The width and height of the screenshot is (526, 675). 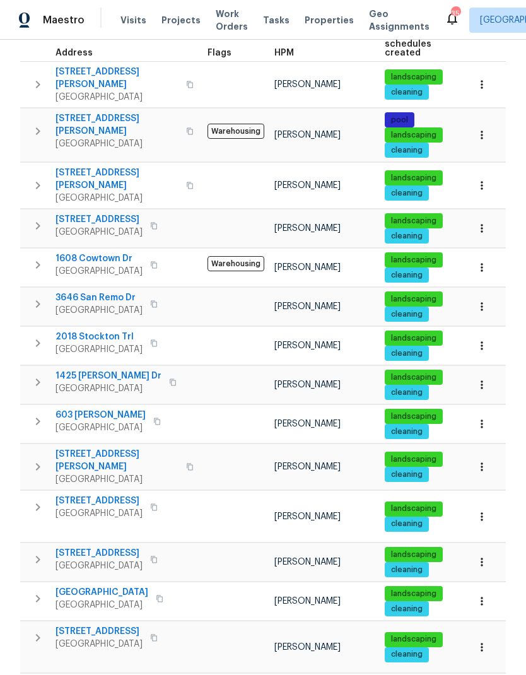 What do you see at coordinates (329, 20) in the screenshot?
I see `span: Properties` at bounding box center [329, 20].